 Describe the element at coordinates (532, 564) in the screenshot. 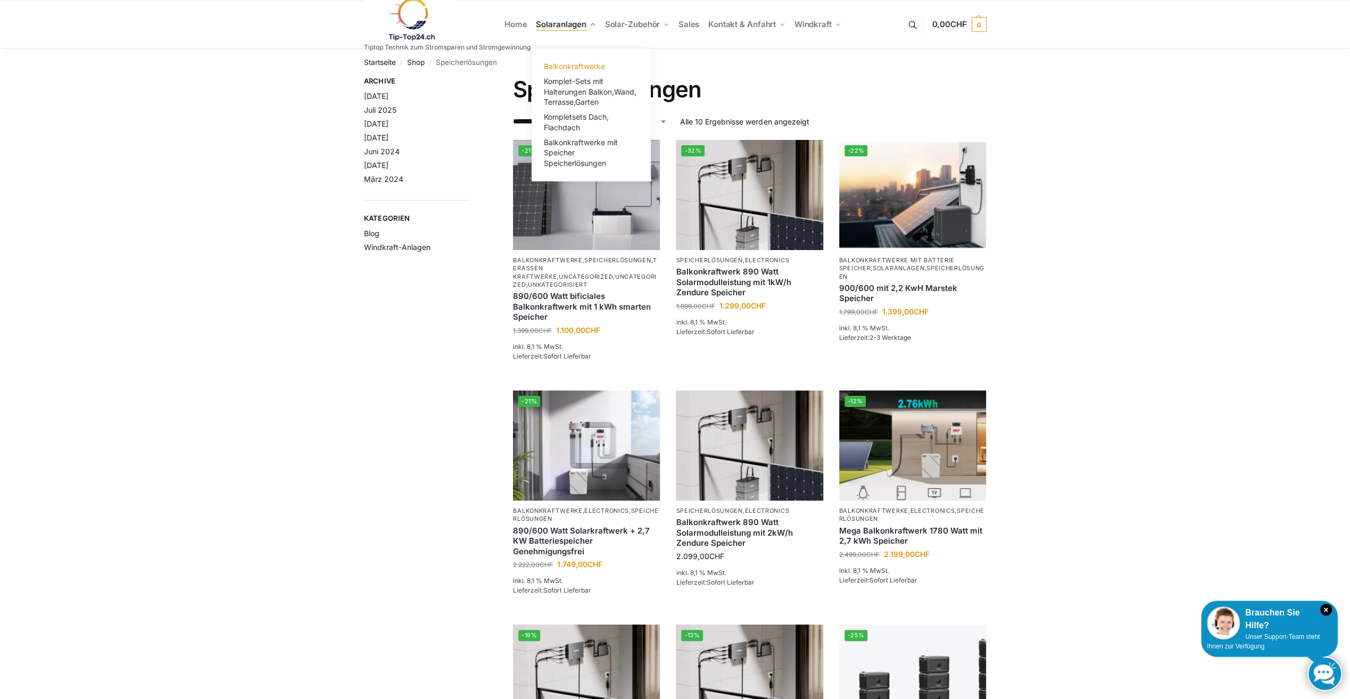

I see `bdi: 2.222,00` at that location.